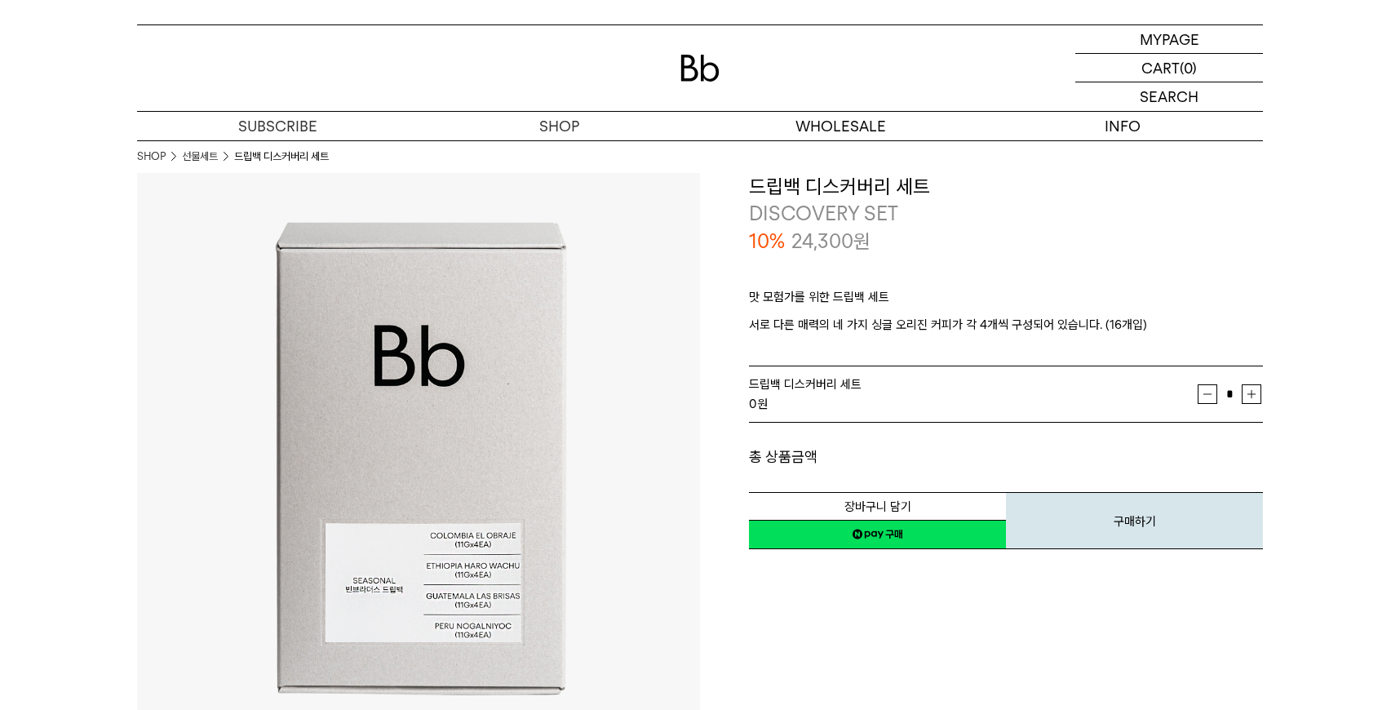 This screenshot has width=1400, height=710. Describe the element at coordinates (877, 534) in the screenshot. I see `a: 새창` at that location.